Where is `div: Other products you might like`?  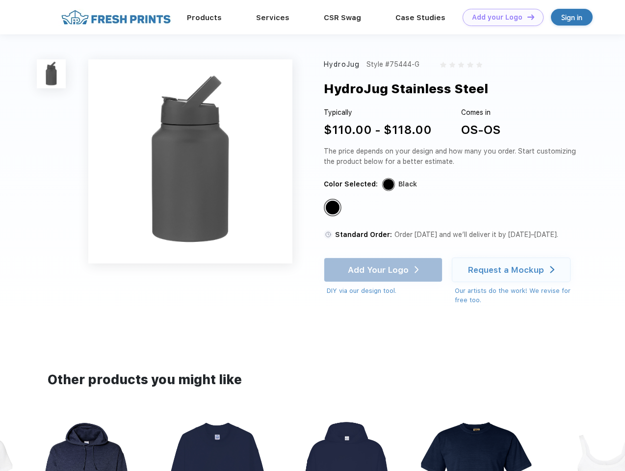 div: Other products you might like is located at coordinates (312, 380).